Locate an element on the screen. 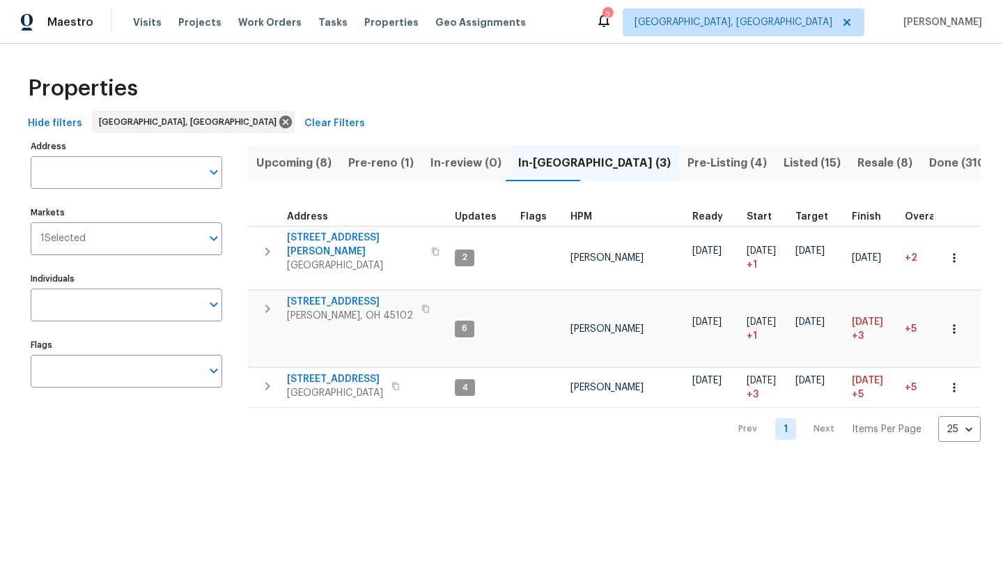 The image size is (1003, 566). label: Individuals is located at coordinates (126, 279).